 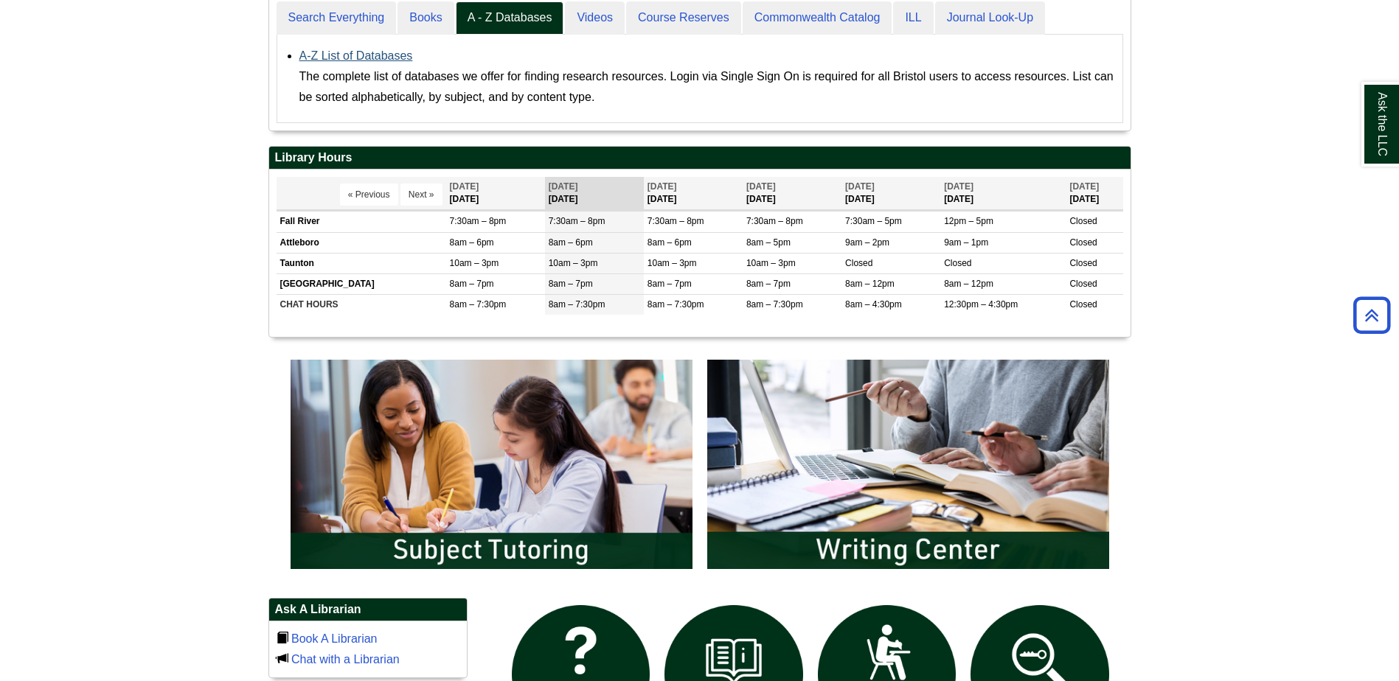 I want to click on a: A-Z List of Databases, so click(x=356, y=55).